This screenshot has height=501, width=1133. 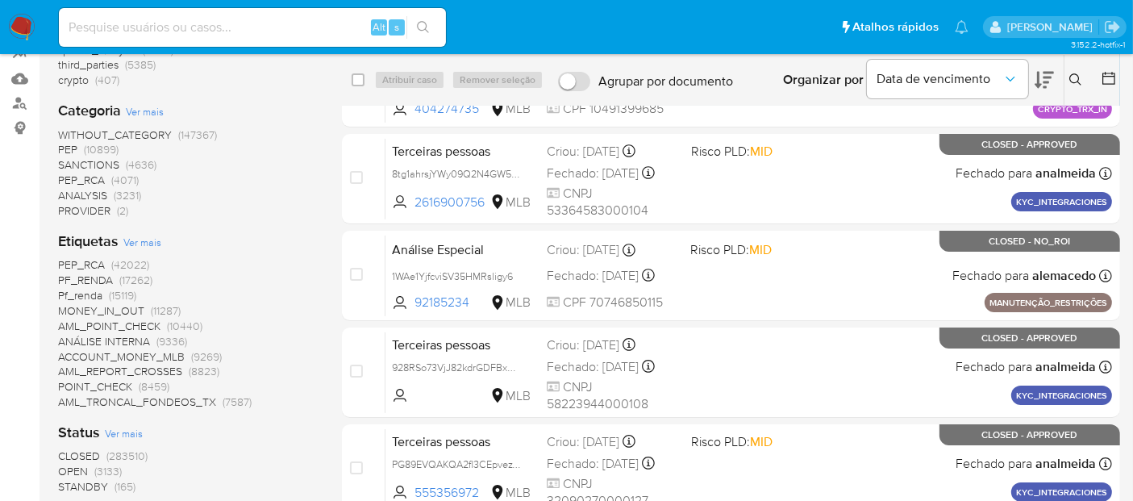 What do you see at coordinates (895, 27) in the screenshot?
I see `span: Atalhos rápidos` at bounding box center [895, 27].